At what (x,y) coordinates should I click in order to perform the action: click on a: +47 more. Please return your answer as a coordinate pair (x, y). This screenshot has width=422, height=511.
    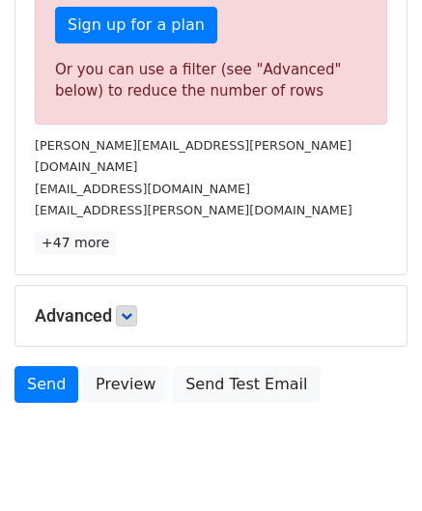
    Looking at the image, I should click on (75, 242).